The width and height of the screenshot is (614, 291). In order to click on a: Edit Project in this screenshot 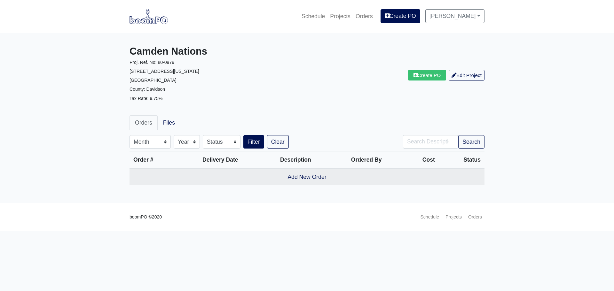, I will do `click(467, 75)`.